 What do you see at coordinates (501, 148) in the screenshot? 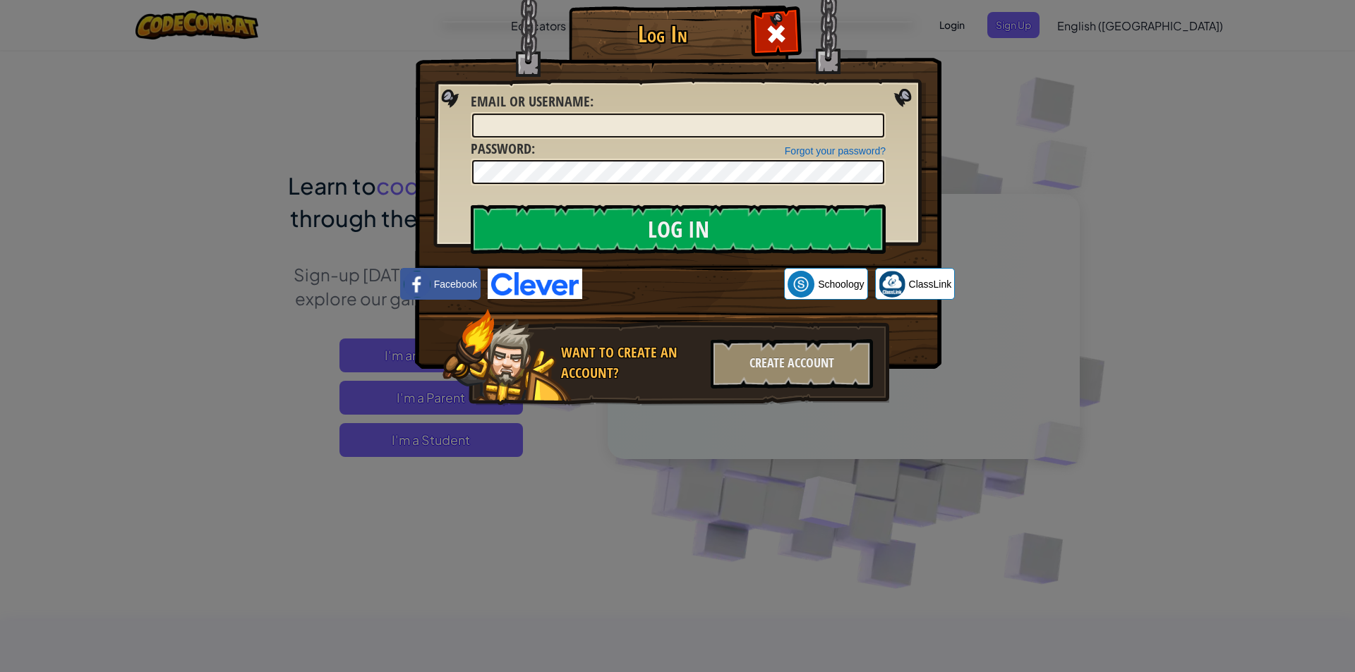
I see `span: Password` at bounding box center [501, 148].